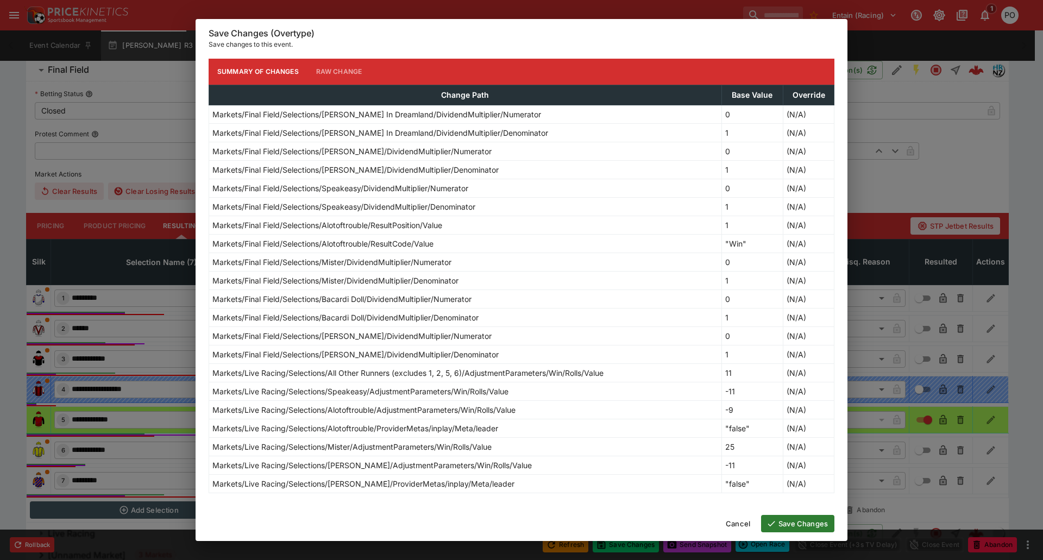  What do you see at coordinates (352, 446) in the screenshot?
I see `p: Markets/Live Racing/Selections/Mister/AdjustmentParameters/Win/Rolls/Value` at bounding box center [352, 446].